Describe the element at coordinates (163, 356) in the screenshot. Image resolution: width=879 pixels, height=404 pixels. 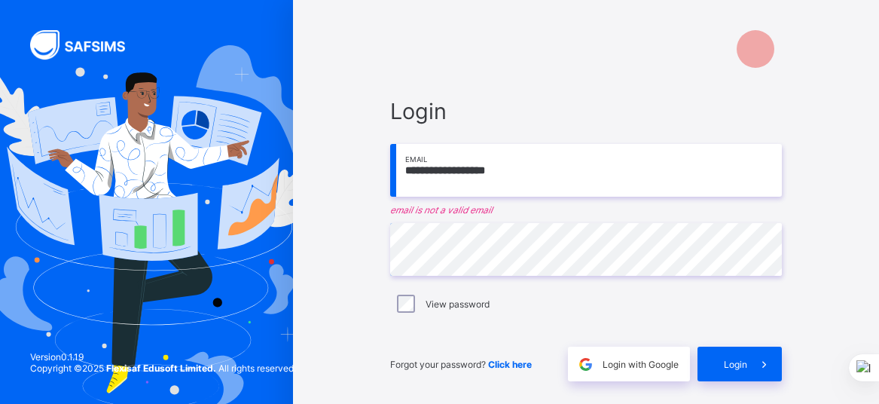
I see `span: Version 0.1.19` at that location.